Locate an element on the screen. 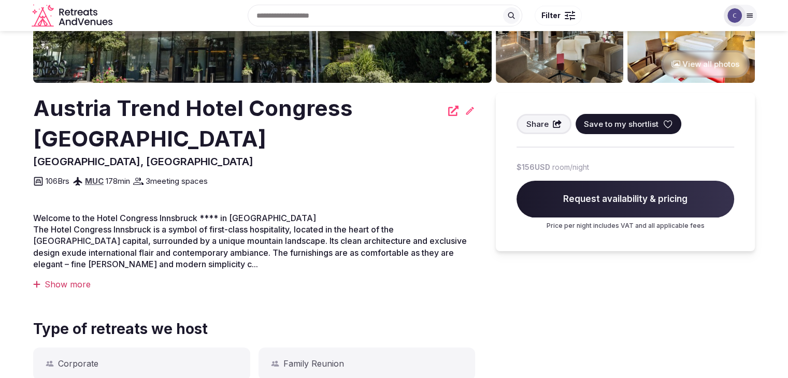 This screenshot has height=378, width=788. a: Visit the homepage is located at coordinates (73, 16).